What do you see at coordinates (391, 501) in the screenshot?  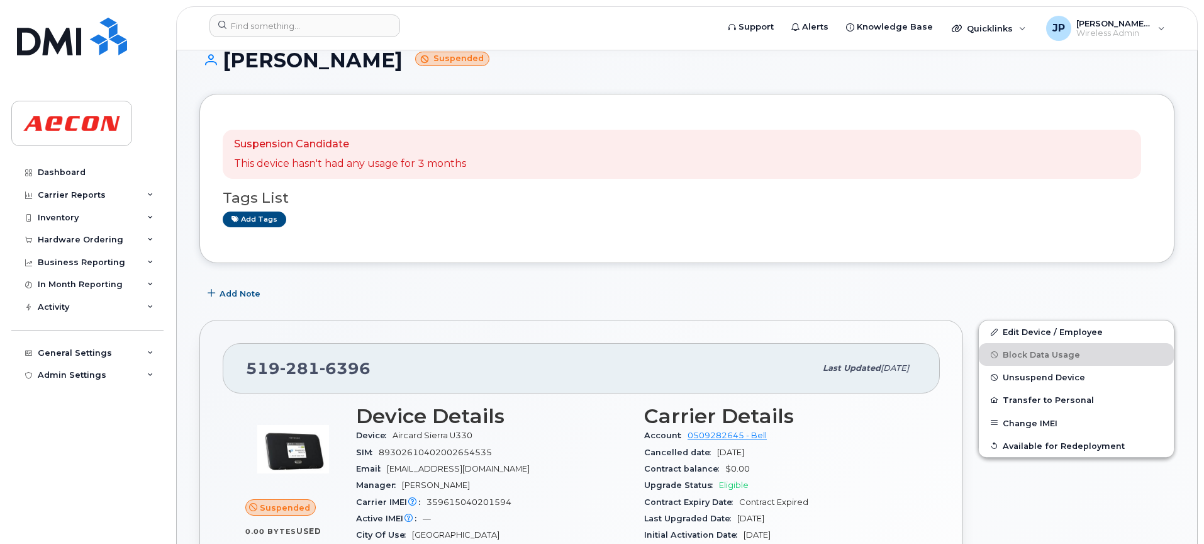 I see `span: Carrier IMEI` at bounding box center [391, 501].